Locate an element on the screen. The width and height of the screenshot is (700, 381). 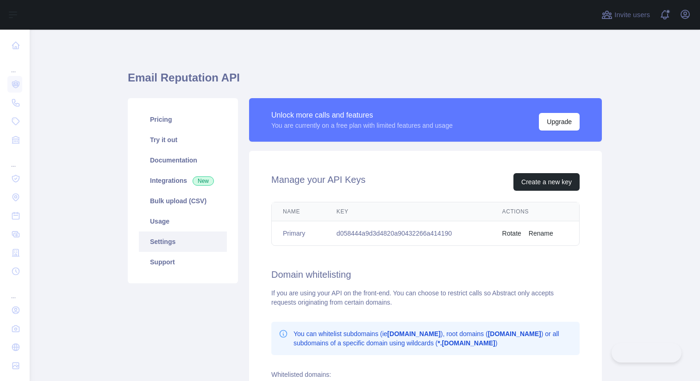
div: You are currently on a free plan with limited features and usage is located at coordinates (362, 126).